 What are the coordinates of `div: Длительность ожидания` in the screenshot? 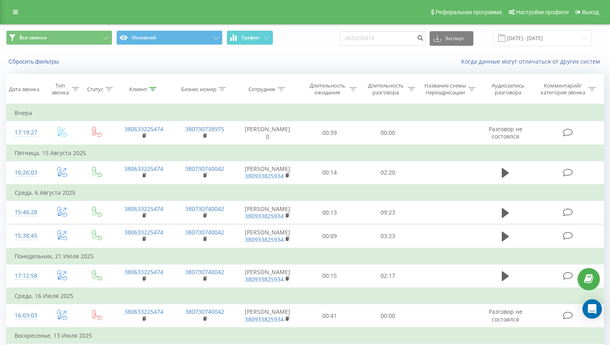 It's located at (328, 89).